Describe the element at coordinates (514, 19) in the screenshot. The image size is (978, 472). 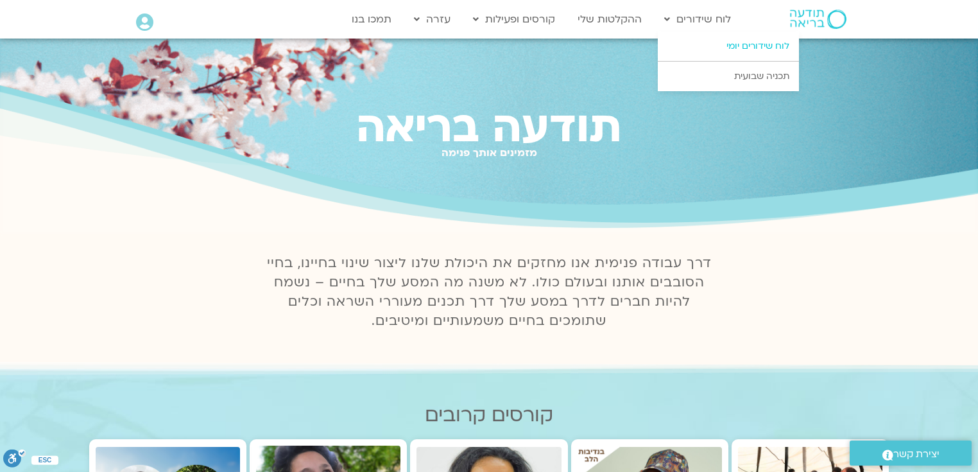
I see `a: קורסים ופעילות` at that location.